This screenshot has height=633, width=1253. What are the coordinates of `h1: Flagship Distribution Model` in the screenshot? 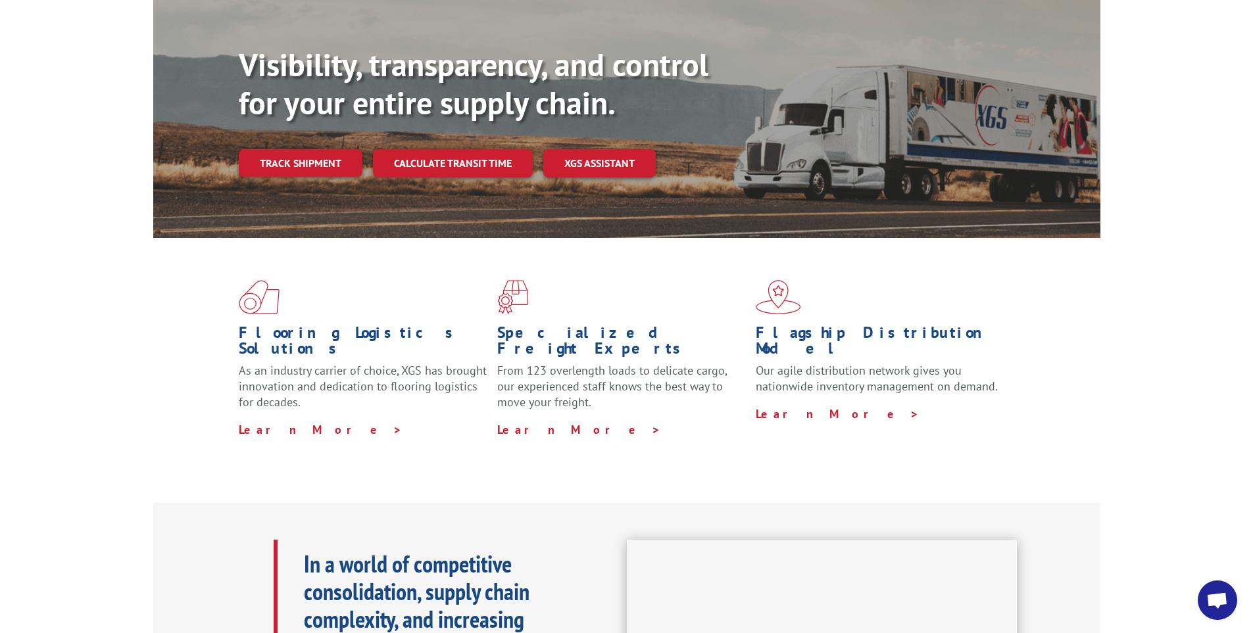 It's located at (880, 344).